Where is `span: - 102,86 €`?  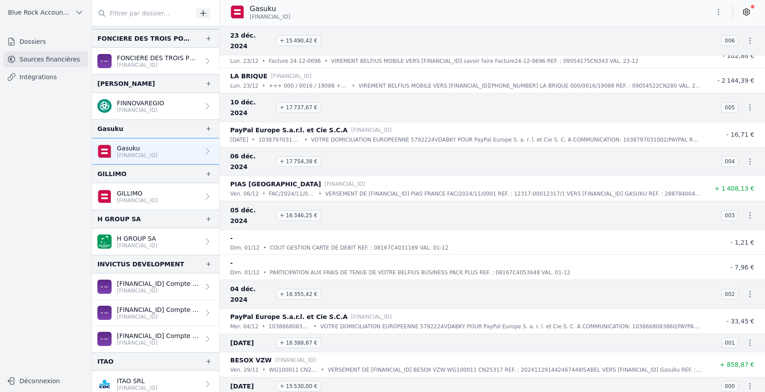
span: - 102,86 € is located at coordinates (738, 56).